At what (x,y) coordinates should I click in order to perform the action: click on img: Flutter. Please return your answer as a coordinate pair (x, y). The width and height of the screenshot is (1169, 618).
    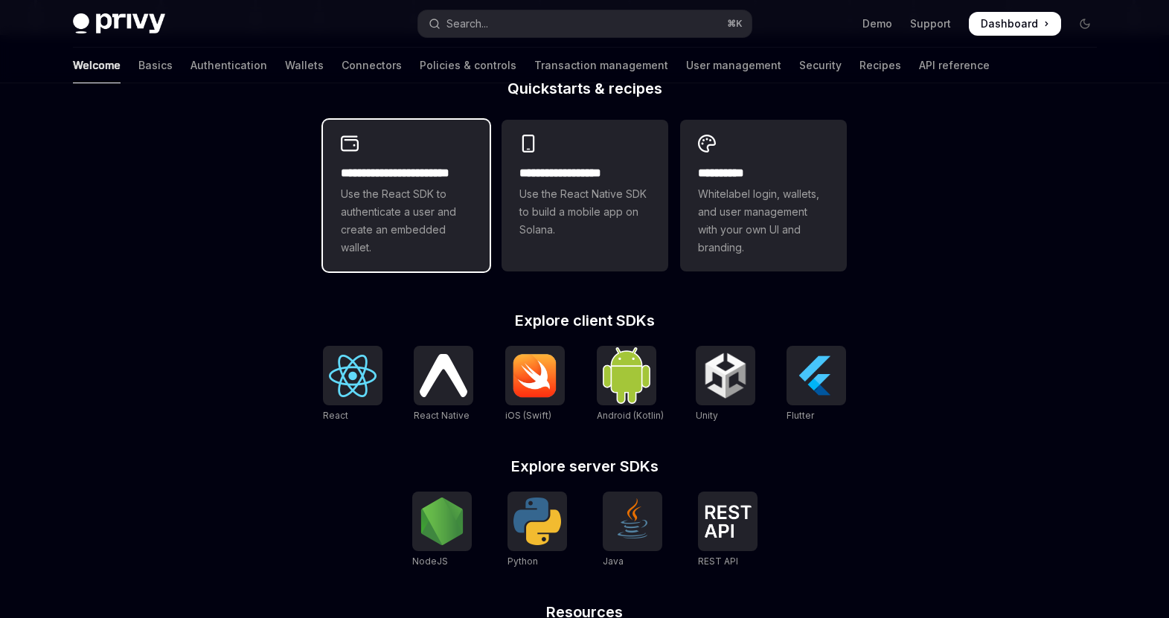
    Looking at the image, I should click on (816, 376).